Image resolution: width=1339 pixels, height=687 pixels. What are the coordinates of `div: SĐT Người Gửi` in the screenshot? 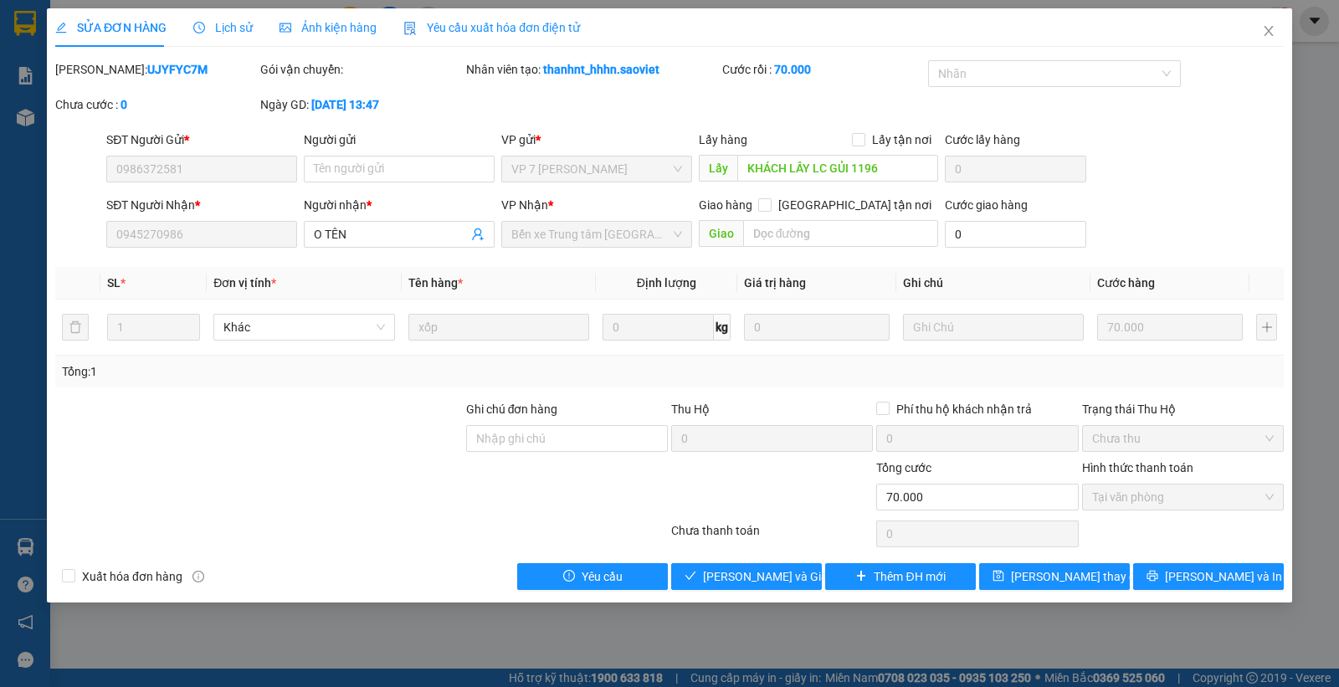 It's located at (202, 140).